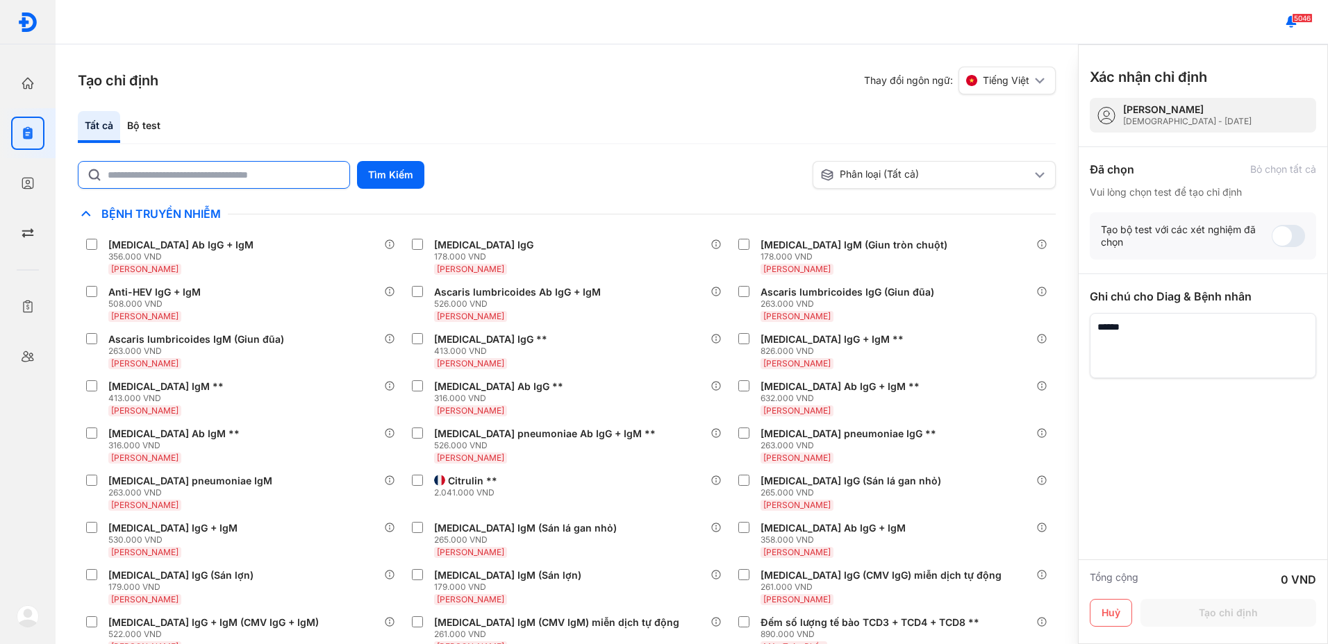 This screenshot has height=644, width=1328. I want to click on div: Thay đổi ngôn ngữ:, so click(960, 81).